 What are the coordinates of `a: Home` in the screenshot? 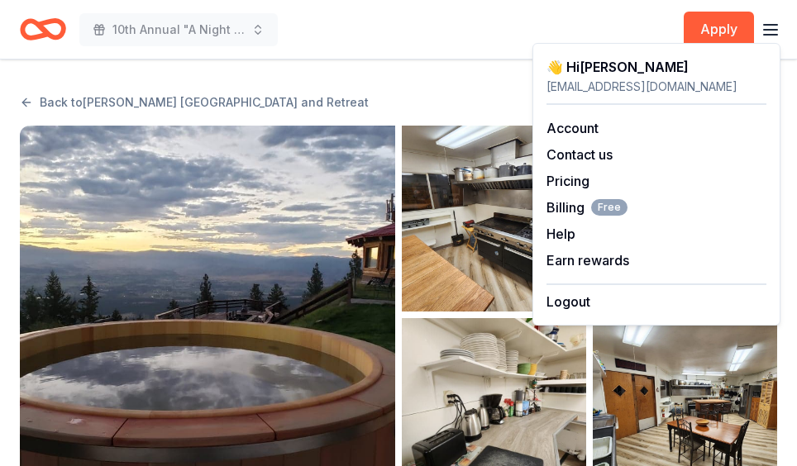 It's located at (43, 29).